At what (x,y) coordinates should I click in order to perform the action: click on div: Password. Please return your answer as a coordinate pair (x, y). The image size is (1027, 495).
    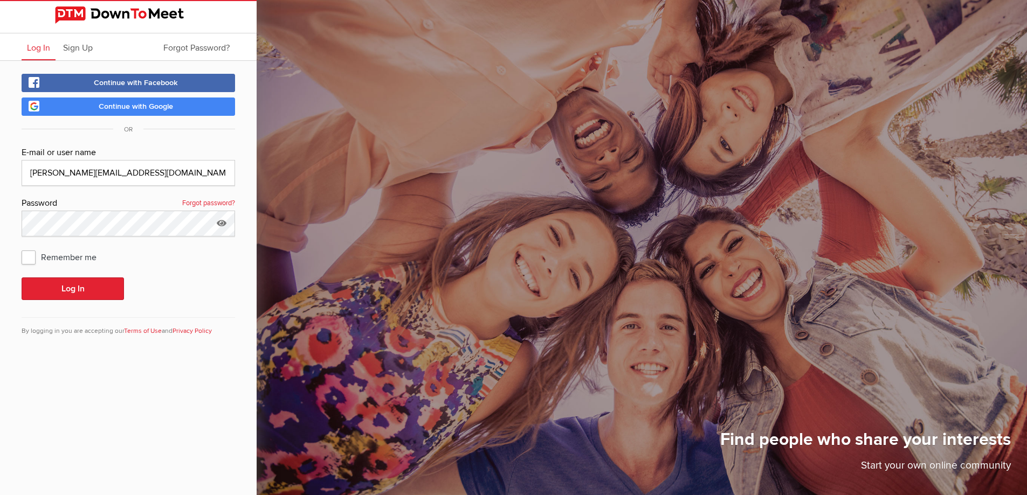
    Looking at the image, I should click on (128, 204).